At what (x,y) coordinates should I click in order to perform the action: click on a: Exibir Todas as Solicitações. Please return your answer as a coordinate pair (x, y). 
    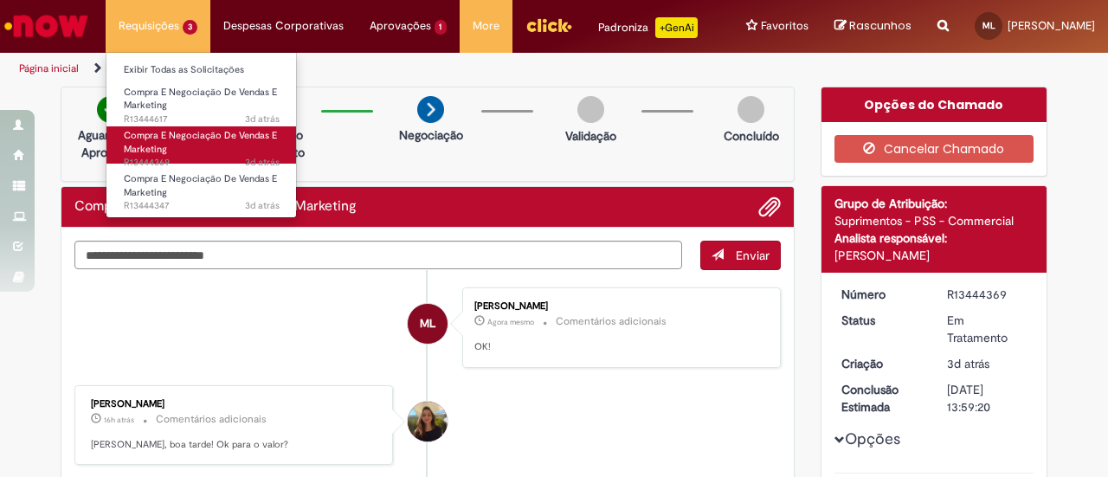
    Looking at the image, I should click on (202, 70).